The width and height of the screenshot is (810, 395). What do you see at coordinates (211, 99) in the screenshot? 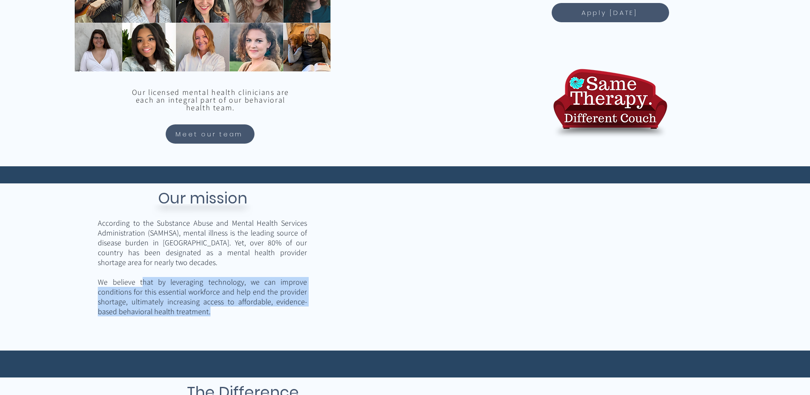
I see `span: Our licensed mental health clinicians are each an integral part of our behavioral health team.` at bounding box center [211, 99].